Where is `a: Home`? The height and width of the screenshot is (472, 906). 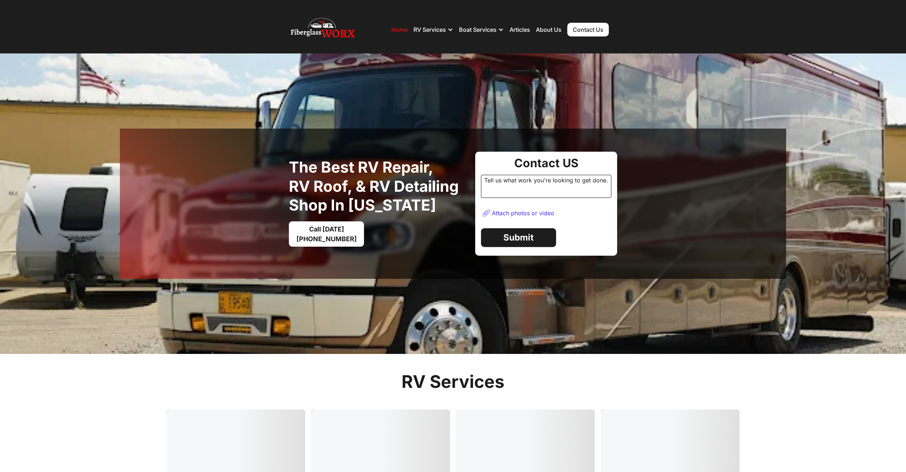 a: Home is located at coordinates (399, 30).